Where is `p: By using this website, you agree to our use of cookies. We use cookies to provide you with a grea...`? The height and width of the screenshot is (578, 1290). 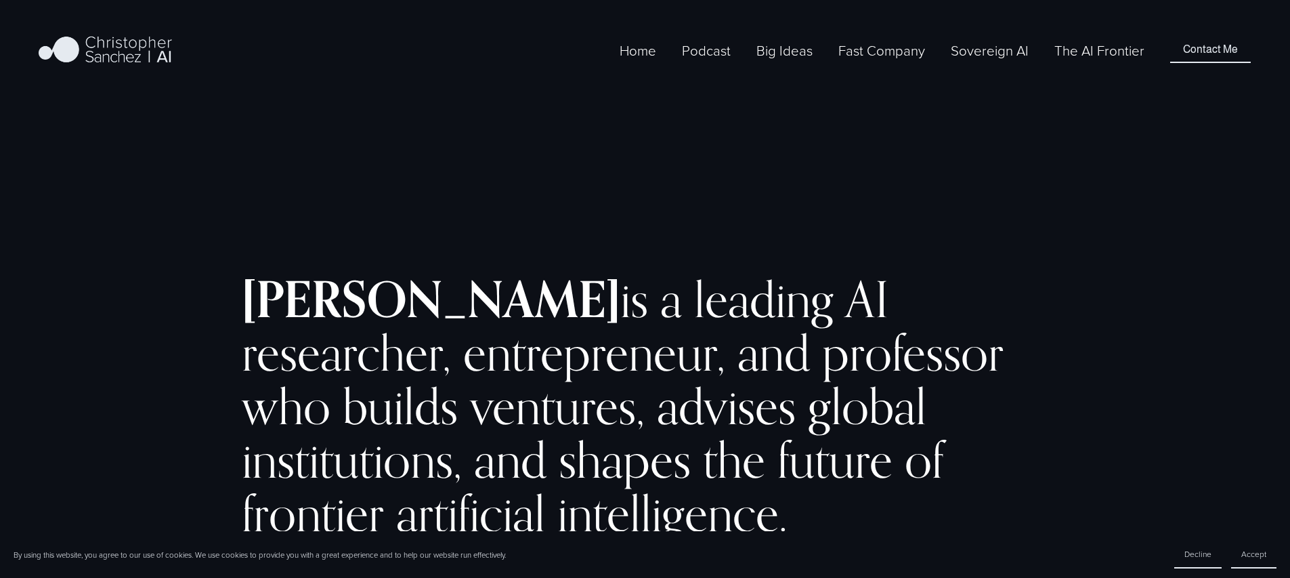 p: By using this website, you agree to our use of cookies. We use cookies to provide you with a grea... is located at coordinates (259, 555).